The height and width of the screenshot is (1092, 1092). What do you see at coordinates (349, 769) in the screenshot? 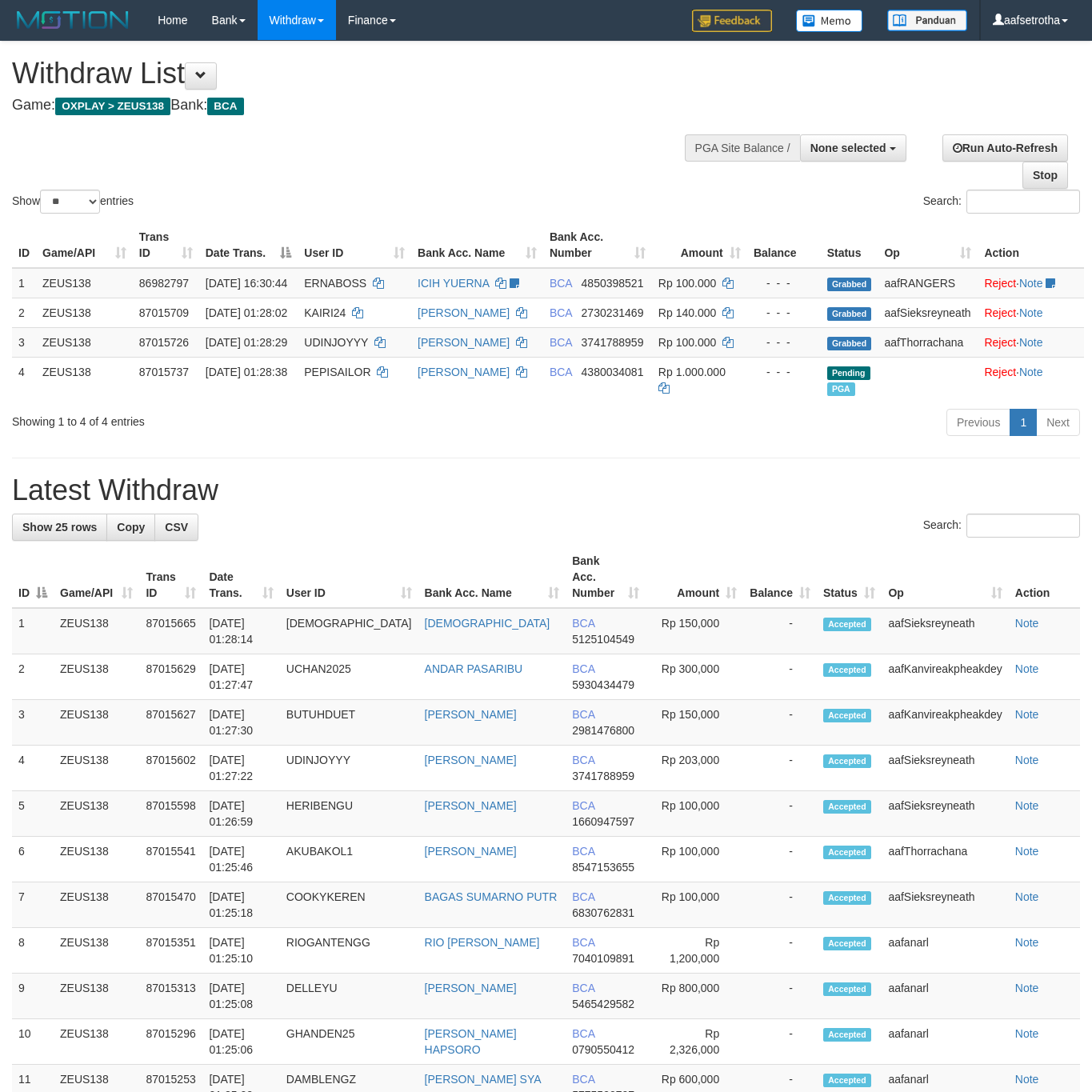
I see `td: UDINJOYYY` at bounding box center [349, 769].